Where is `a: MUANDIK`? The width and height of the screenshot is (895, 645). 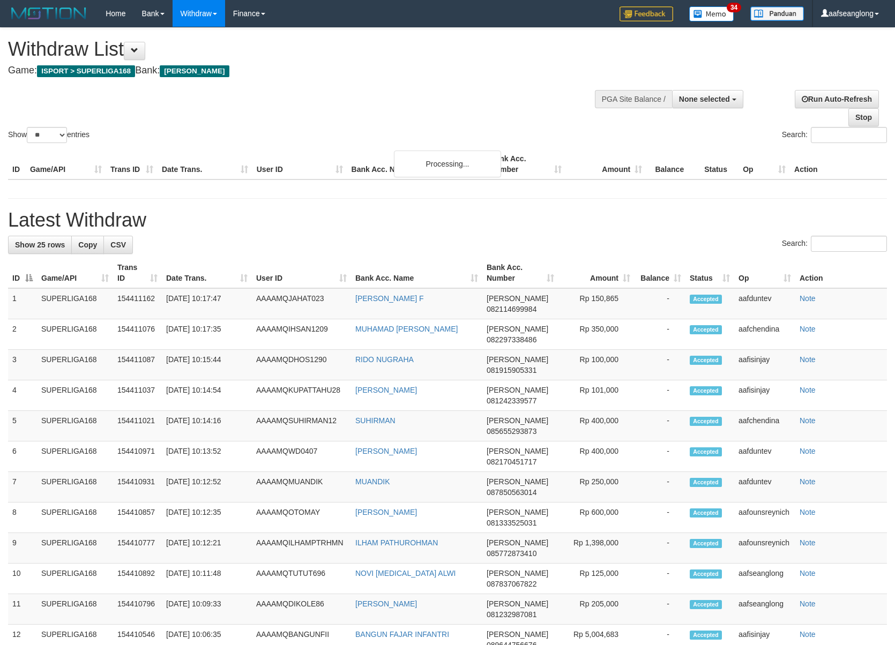
a: MUANDIK is located at coordinates (372, 482).